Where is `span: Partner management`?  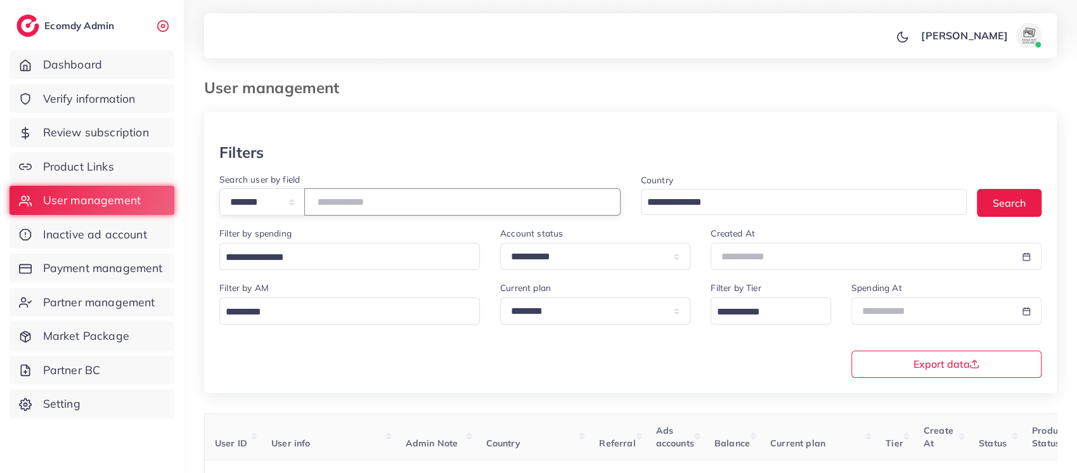 span: Partner management is located at coordinates (99, 302).